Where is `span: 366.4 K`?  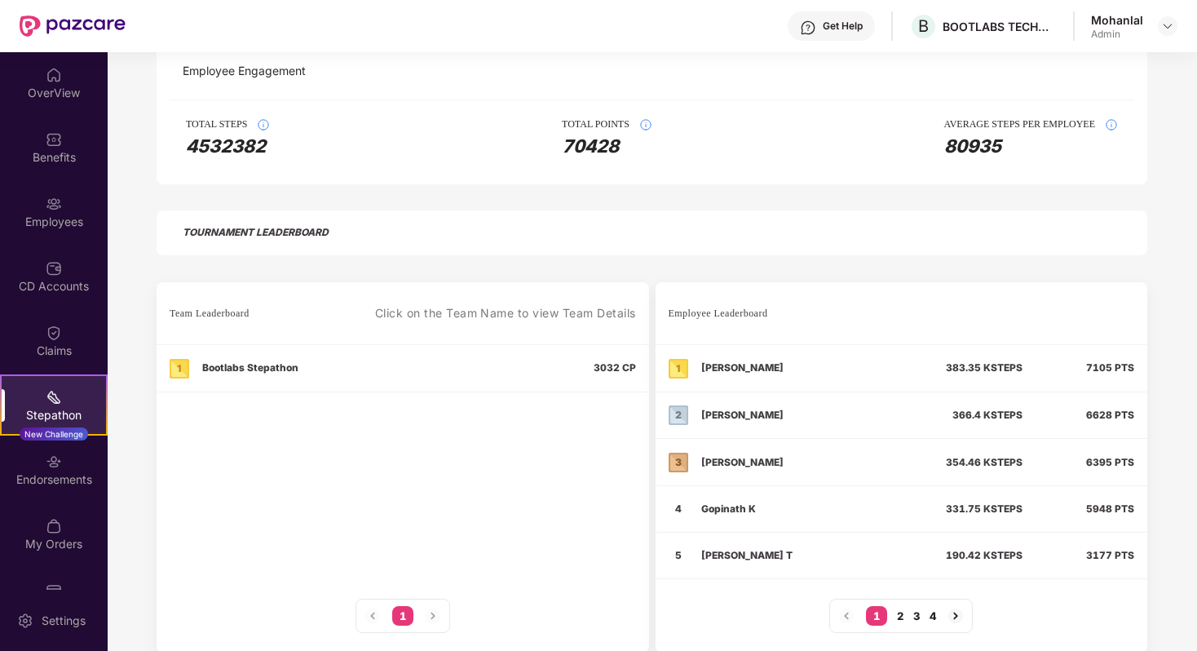 span: 366.4 K is located at coordinates (971, 414).